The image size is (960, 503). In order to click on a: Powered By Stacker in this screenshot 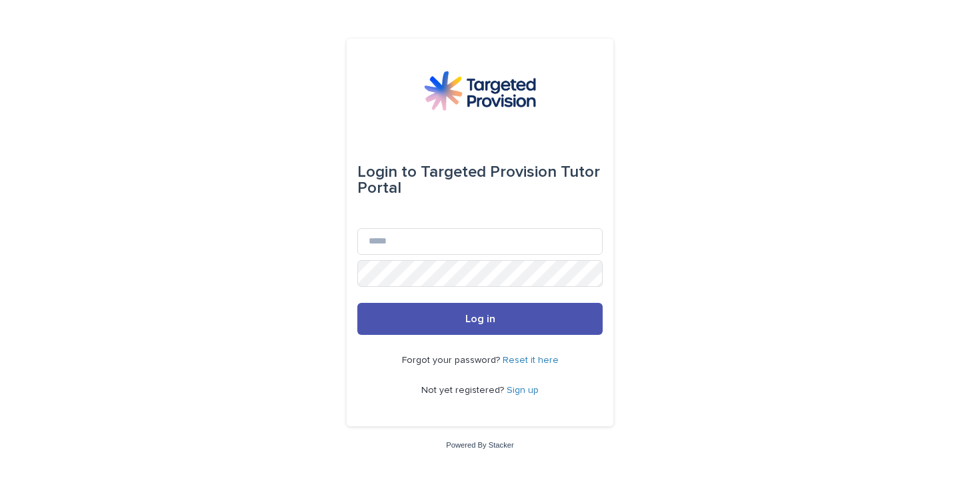, I will do `click(479, 445)`.